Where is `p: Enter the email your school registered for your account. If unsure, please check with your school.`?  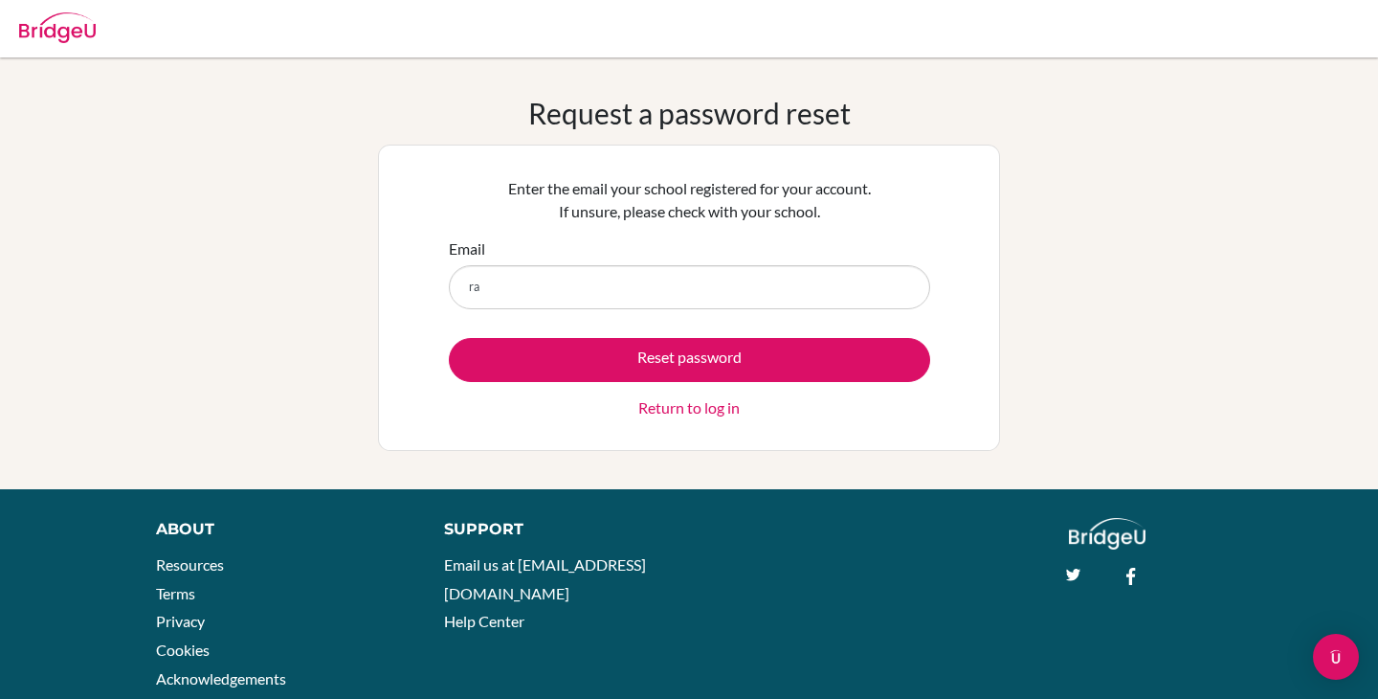
p: Enter the email your school registered for your account. If unsure, please check with your school. is located at coordinates (689, 200).